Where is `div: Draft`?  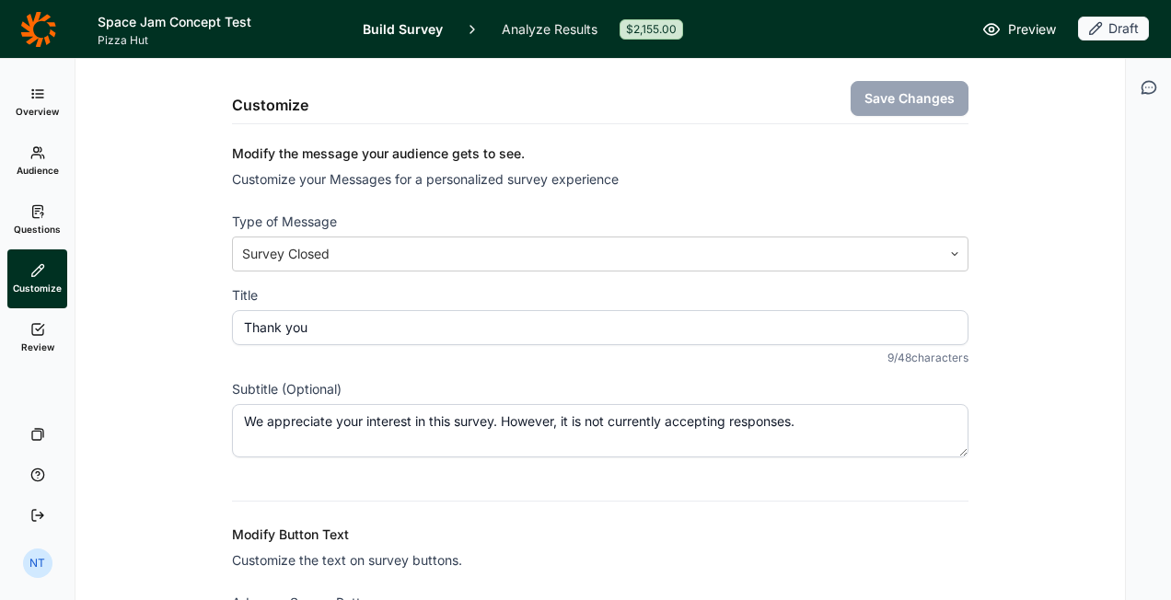 div: Draft is located at coordinates (1113, 29).